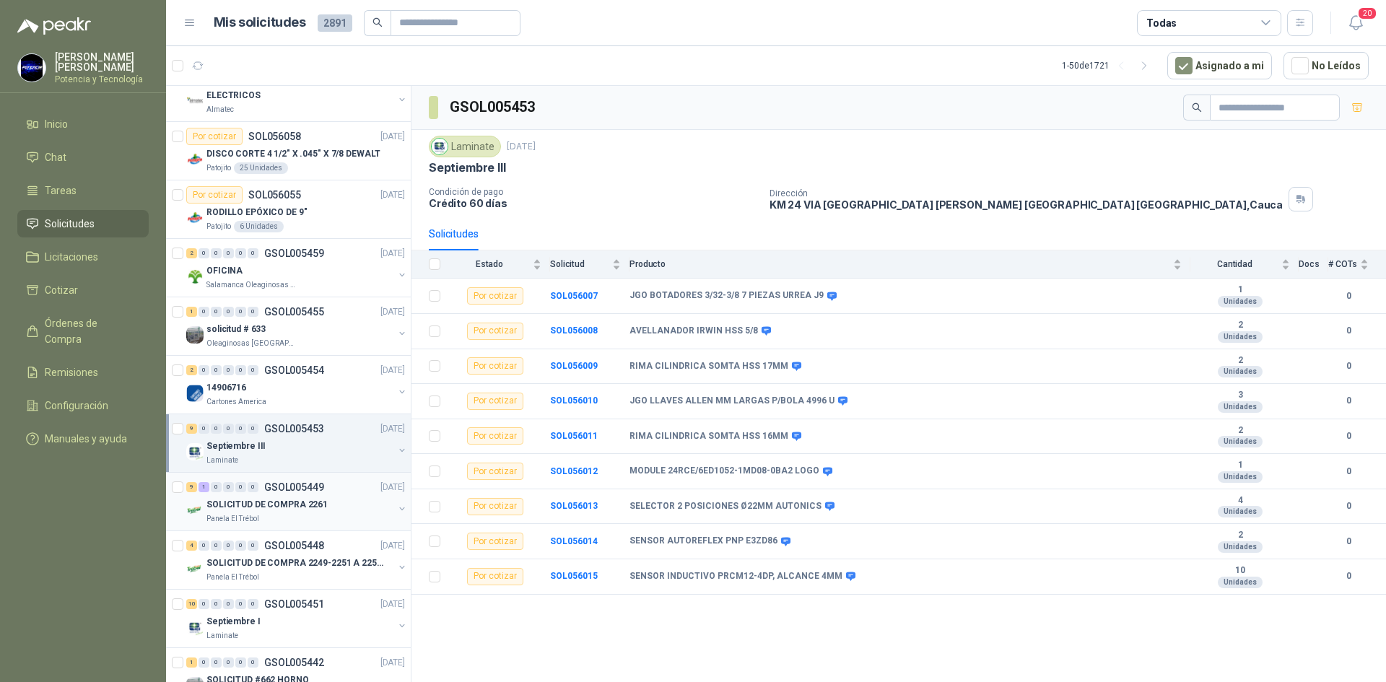 This screenshot has height=682, width=1386. What do you see at coordinates (574, 436) in the screenshot?
I see `a: SOL056011` at bounding box center [574, 436].